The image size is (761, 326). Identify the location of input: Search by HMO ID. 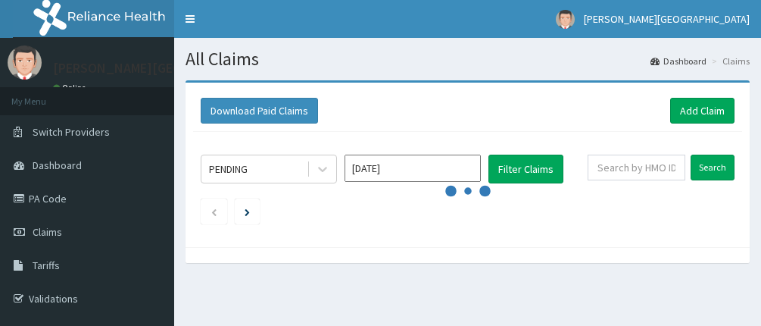
(636, 167).